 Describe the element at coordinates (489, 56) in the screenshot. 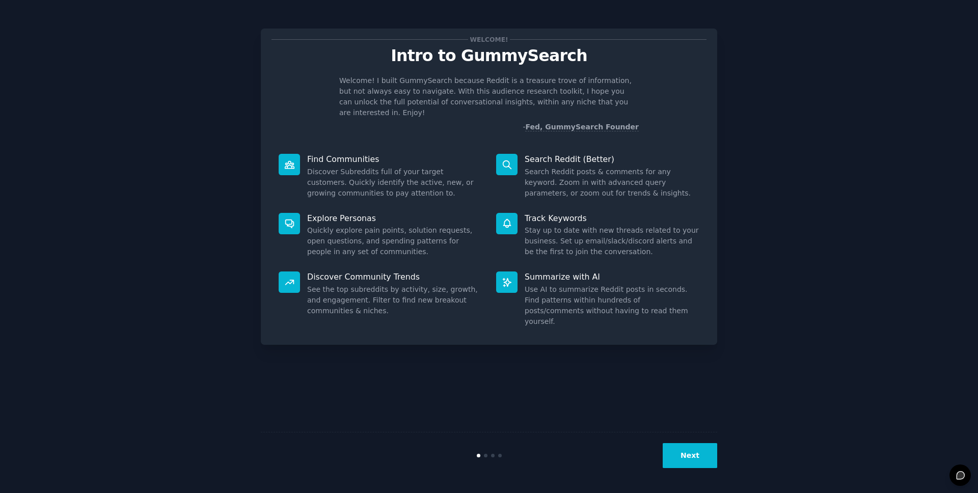

I see `p: Intro to GummySearch` at that location.